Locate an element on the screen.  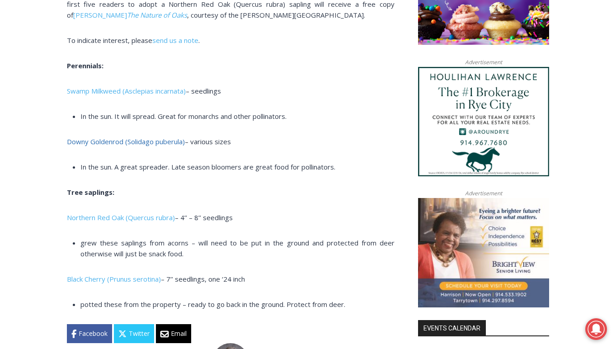
a: Swamp Milkweed (Asclepias incarnata) is located at coordinates (126, 91).